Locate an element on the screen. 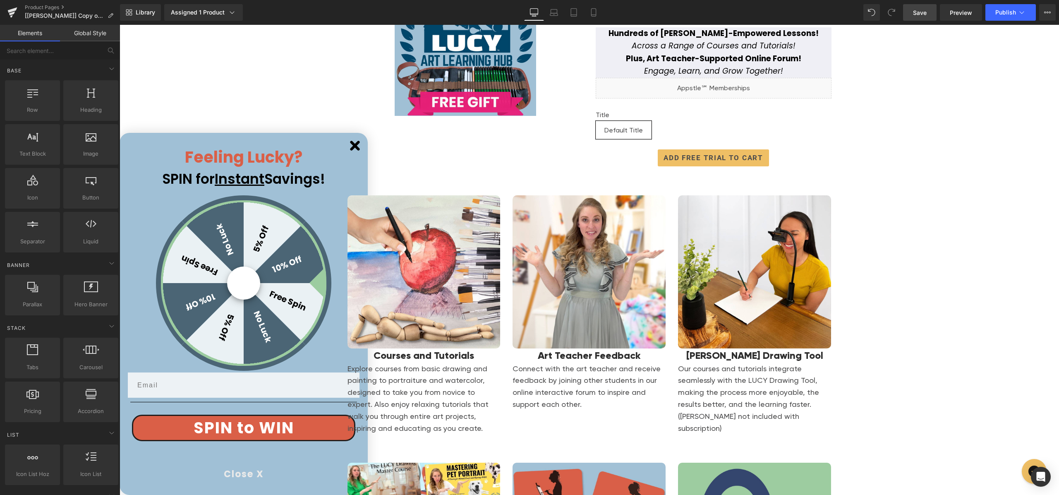 The image size is (1059, 495). div: Open Intercom Messenger is located at coordinates (1040, 476).